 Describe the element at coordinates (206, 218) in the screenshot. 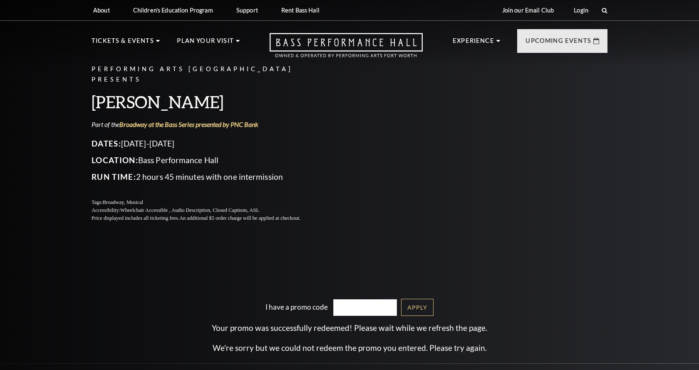

I see `p: Price displayed includes all ticketing fees.` at that location.